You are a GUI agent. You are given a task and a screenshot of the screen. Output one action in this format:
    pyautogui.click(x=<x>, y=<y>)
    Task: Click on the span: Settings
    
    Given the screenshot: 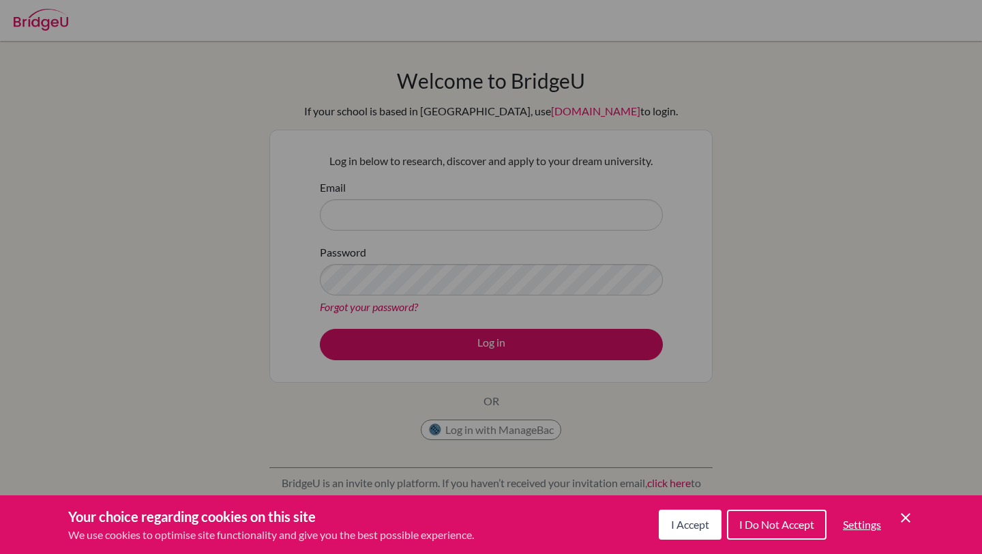 What is the action you would take?
    pyautogui.click(x=862, y=524)
    